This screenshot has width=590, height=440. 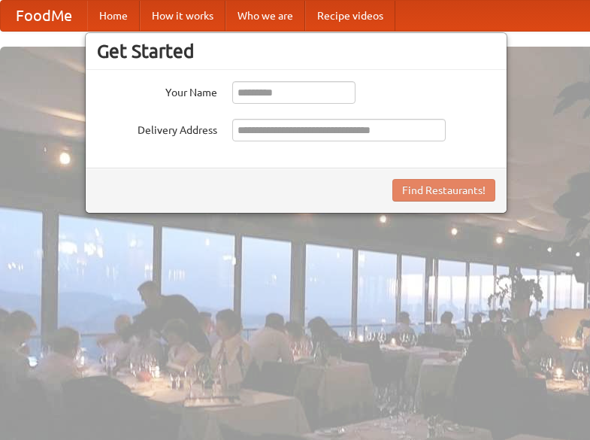 What do you see at coordinates (444, 190) in the screenshot?
I see `button: Find Restaurants!` at bounding box center [444, 190].